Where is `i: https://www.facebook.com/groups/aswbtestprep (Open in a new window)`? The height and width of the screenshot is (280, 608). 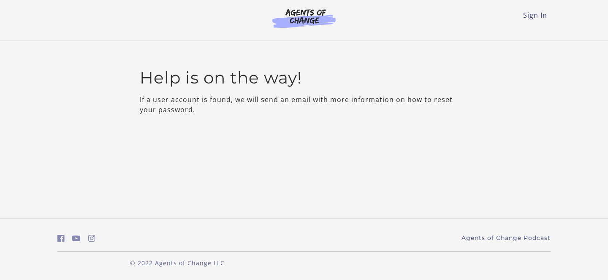 i: https://www.facebook.com/groups/aswbtestprep (Open in a new window) is located at coordinates (61, 239).